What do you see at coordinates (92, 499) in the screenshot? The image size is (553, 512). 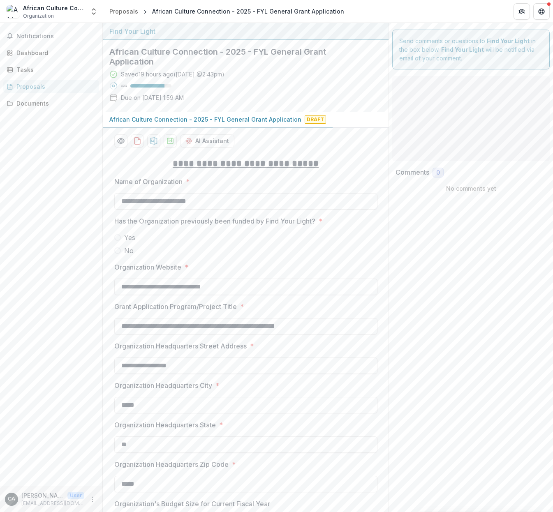 I see `button: More` at bounding box center [92, 499].